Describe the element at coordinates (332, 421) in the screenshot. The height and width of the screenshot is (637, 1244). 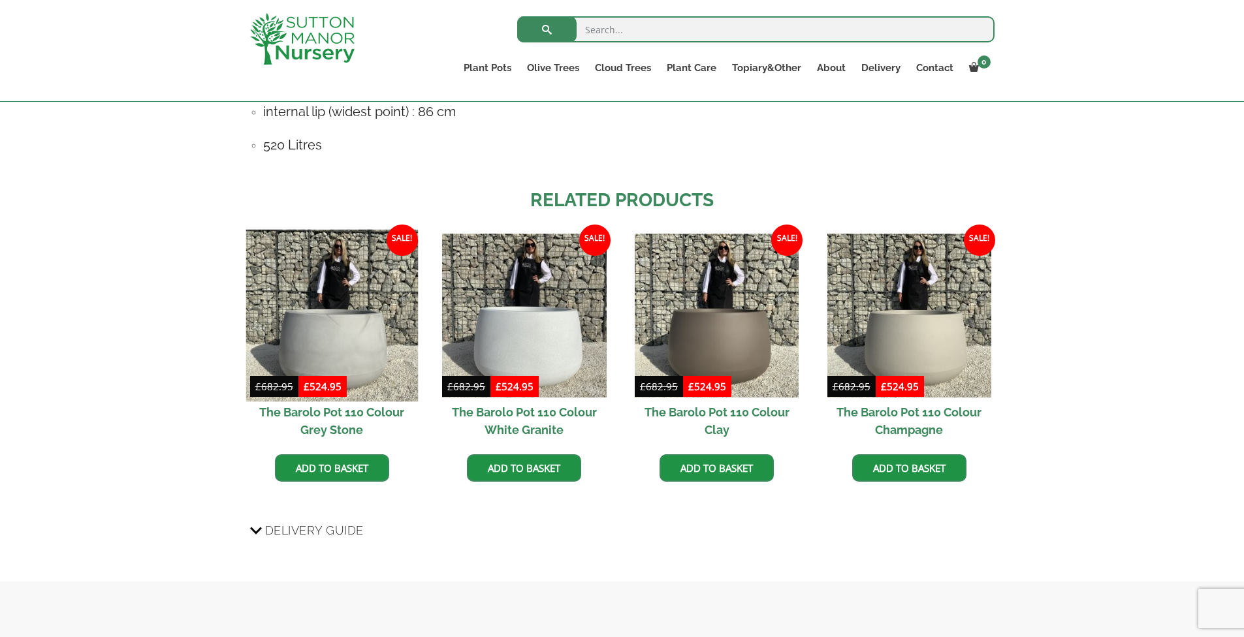
I see `h2: The Barolo Pot 110 Colour Grey Stone` at that location.